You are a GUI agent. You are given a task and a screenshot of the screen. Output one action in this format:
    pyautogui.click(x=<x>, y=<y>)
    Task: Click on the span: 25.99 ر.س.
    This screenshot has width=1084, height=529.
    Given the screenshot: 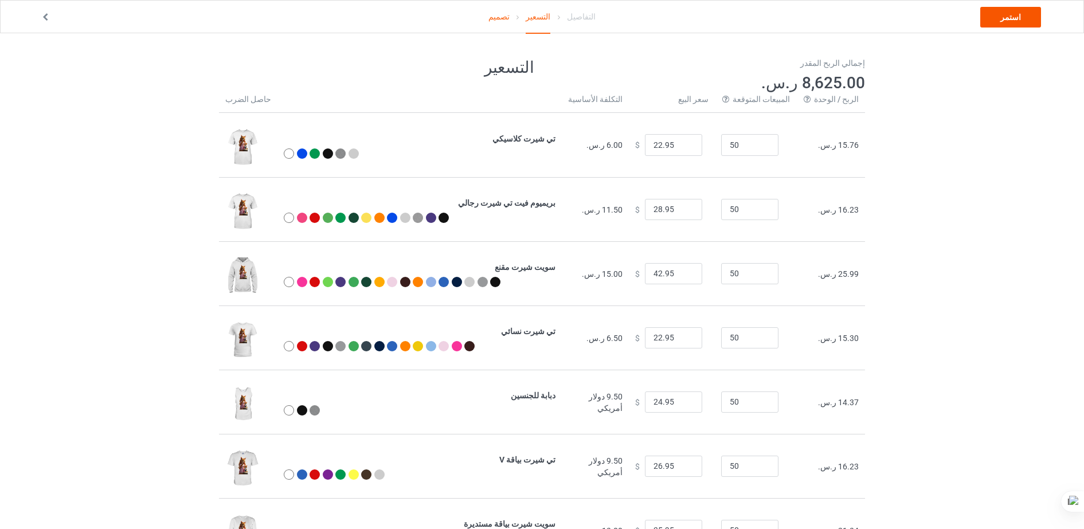 What is the action you would take?
    pyautogui.click(x=838, y=274)
    